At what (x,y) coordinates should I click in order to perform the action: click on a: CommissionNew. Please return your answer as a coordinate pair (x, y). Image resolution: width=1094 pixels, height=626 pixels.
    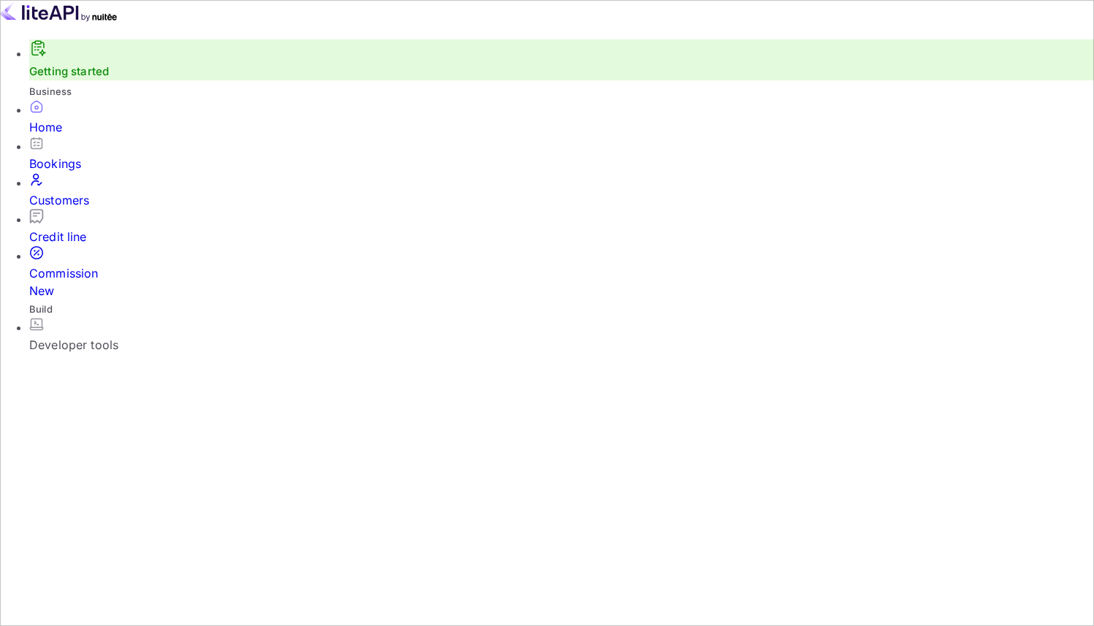
    Looking at the image, I should click on (561, 273).